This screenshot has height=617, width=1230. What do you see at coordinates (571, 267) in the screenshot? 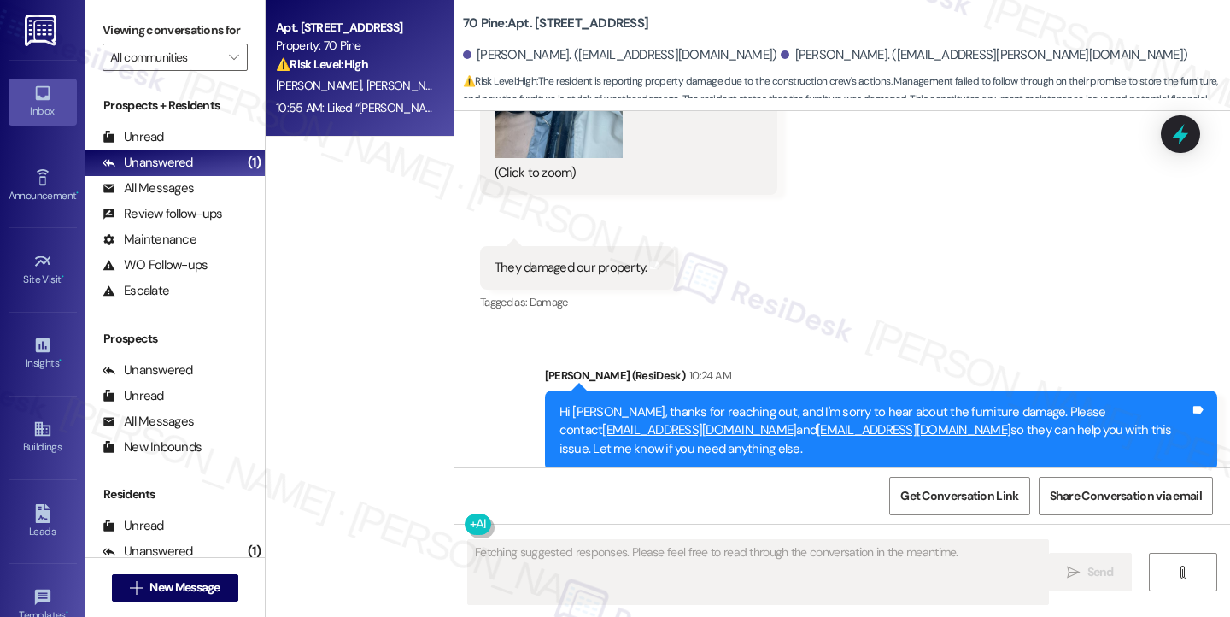
I see `div: They damaged our property.` at bounding box center [571, 267].